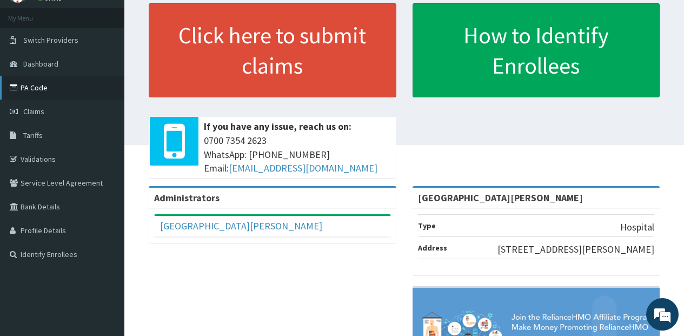 This screenshot has height=336, width=684. I want to click on b: If you have any issue, reach us on:, so click(277, 126).